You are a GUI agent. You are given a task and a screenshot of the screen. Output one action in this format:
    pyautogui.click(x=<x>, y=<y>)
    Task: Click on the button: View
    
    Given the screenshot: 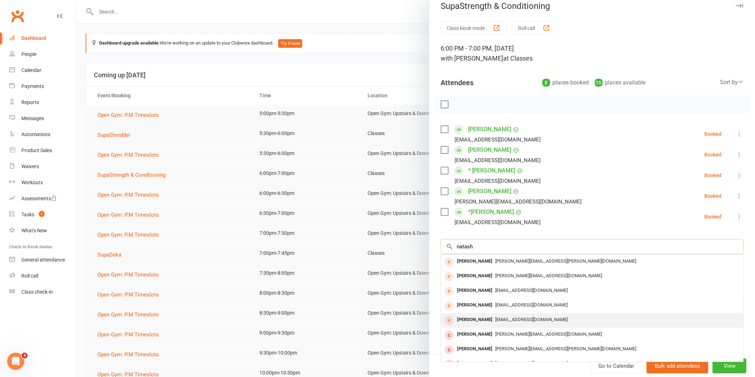 What is the action you would take?
    pyautogui.click(x=729, y=366)
    